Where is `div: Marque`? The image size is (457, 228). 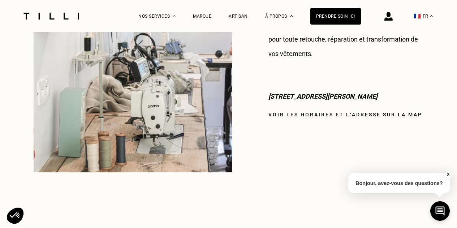
div: Marque is located at coordinates (202, 16).